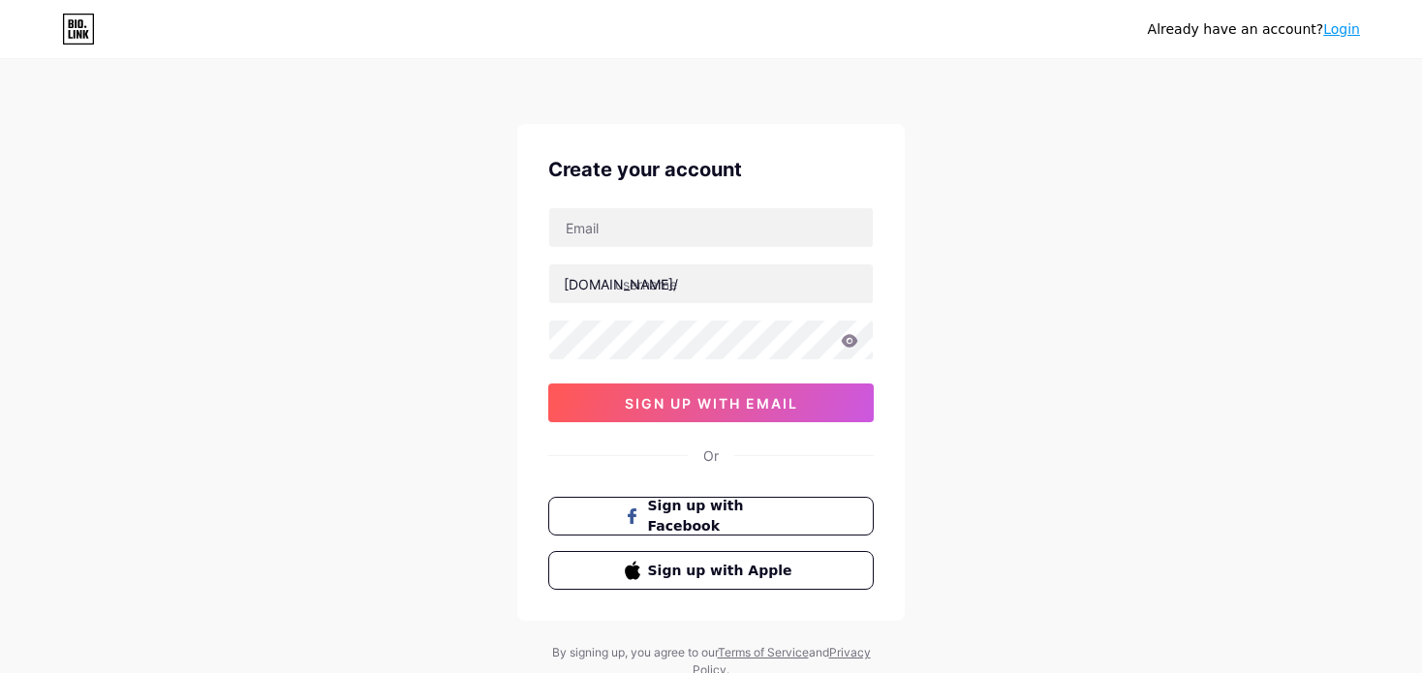 The image size is (1422, 673). What do you see at coordinates (763, 652) in the screenshot?
I see `a: Terms of Service` at bounding box center [763, 652].